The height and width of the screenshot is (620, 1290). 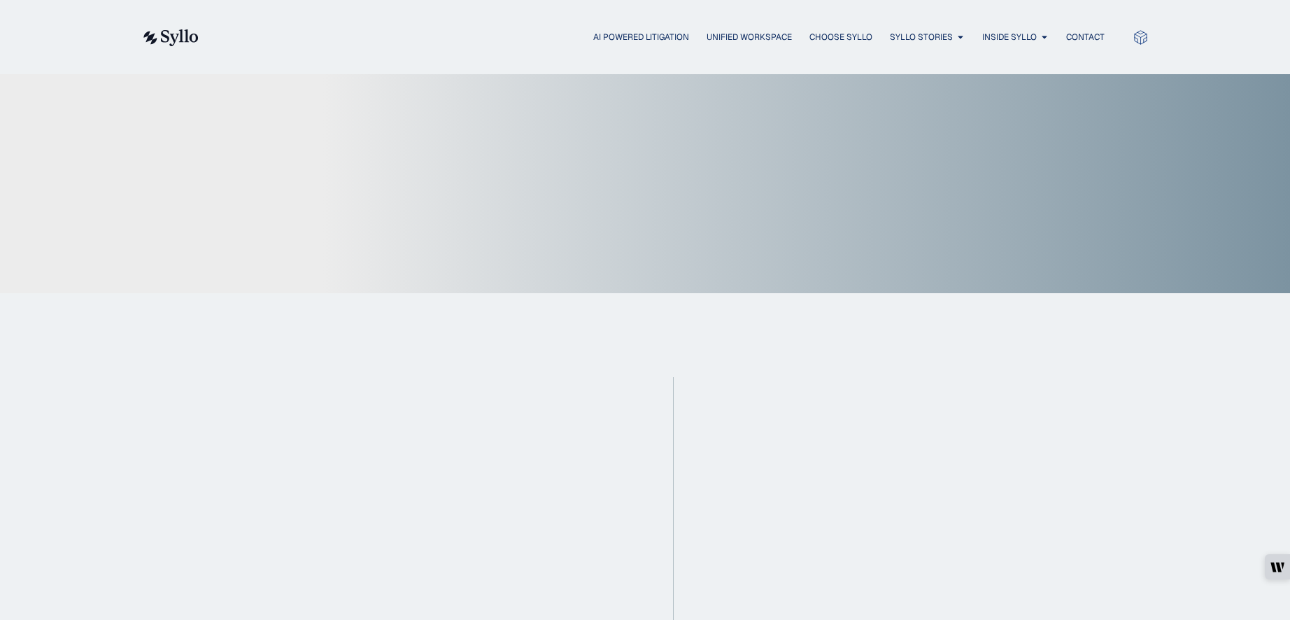 What do you see at coordinates (749, 37) in the screenshot?
I see `a: Unified Workspace` at bounding box center [749, 37].